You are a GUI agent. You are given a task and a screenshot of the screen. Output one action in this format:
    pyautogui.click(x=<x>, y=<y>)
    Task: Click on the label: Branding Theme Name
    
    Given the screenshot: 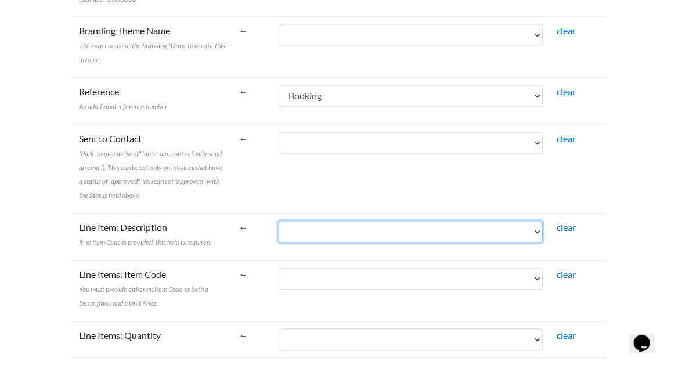 What is the action you would take?
    pyautogui.click(x=152, y=45)
    